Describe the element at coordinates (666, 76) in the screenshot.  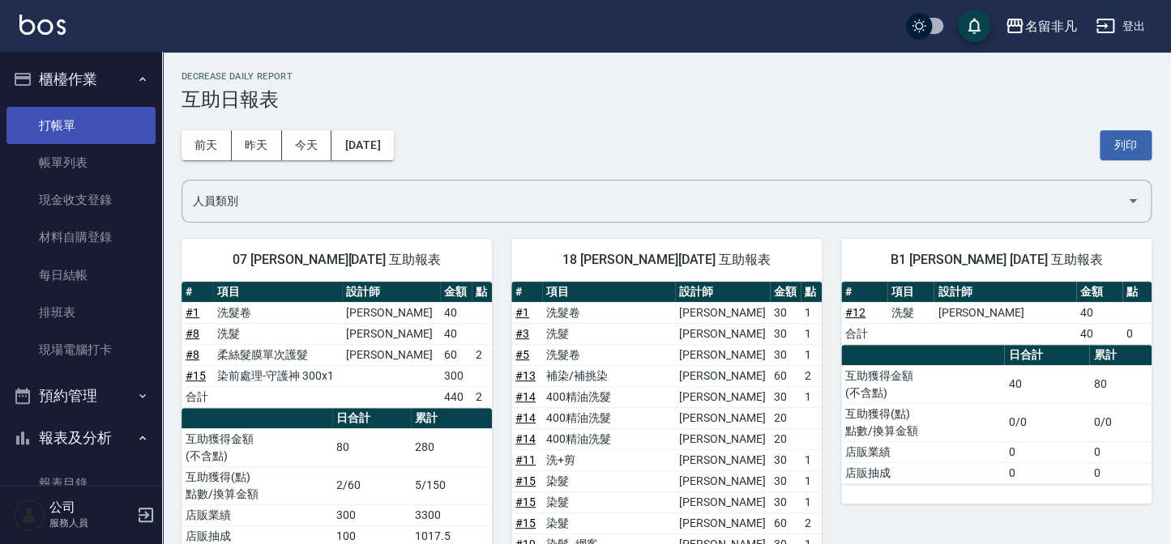
I see `h2: Decrease Daily Report` at that location.